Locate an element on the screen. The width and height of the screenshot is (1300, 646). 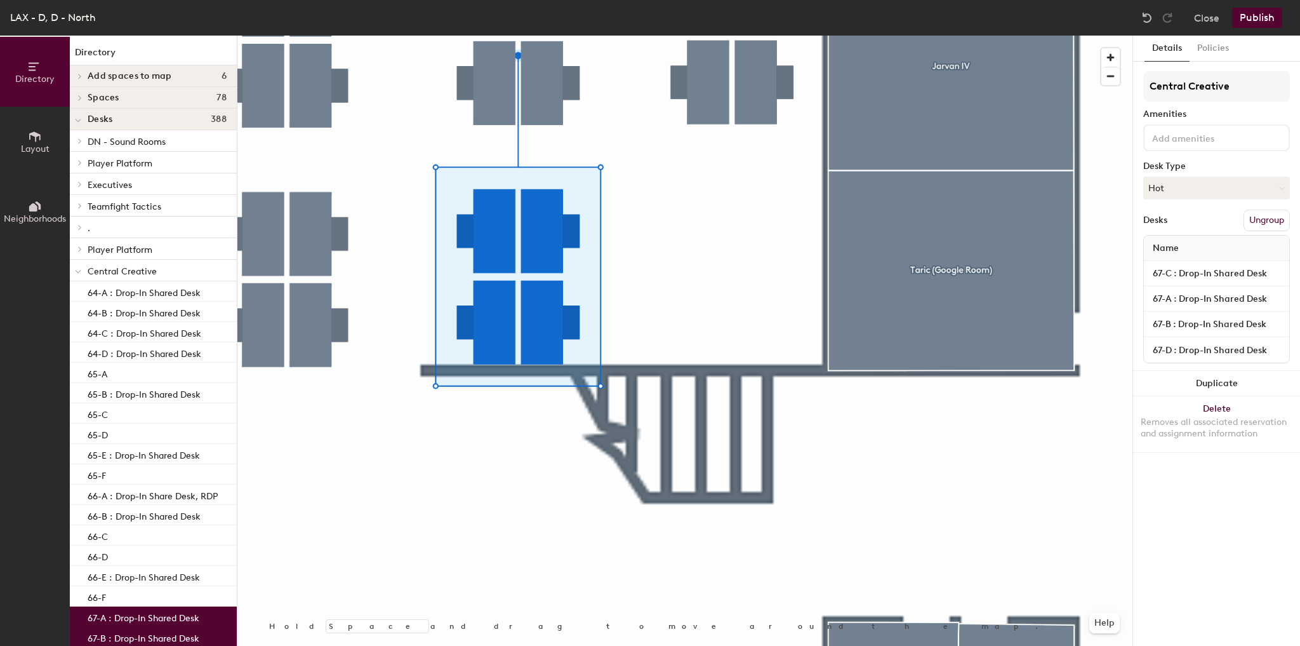
p: 67-B : Drop-In Shared Desk is located at coordinates (143, 636).